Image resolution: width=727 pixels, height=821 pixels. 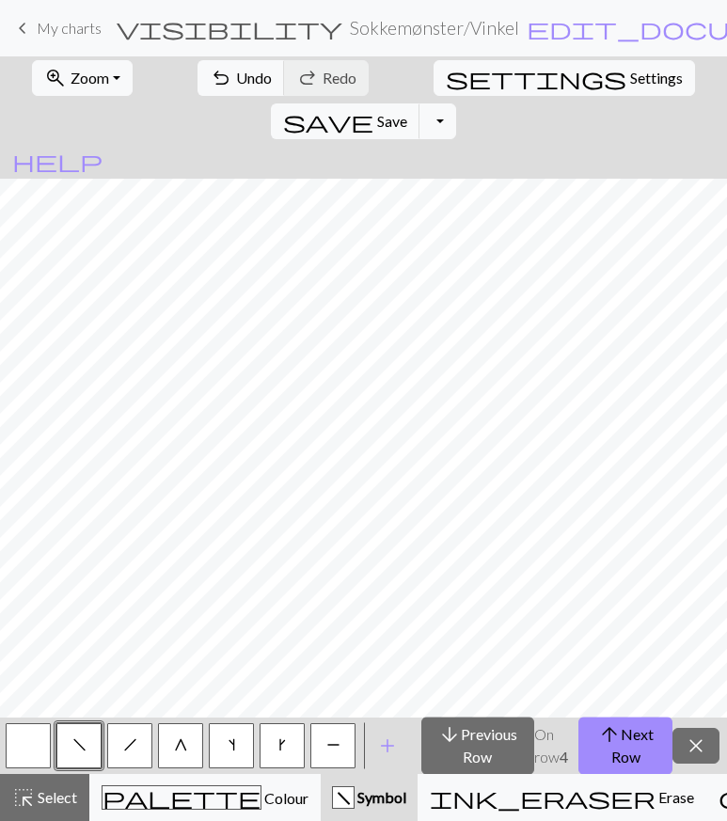 I want to click on span: increase one left leaning, so click(x=231, y=744).